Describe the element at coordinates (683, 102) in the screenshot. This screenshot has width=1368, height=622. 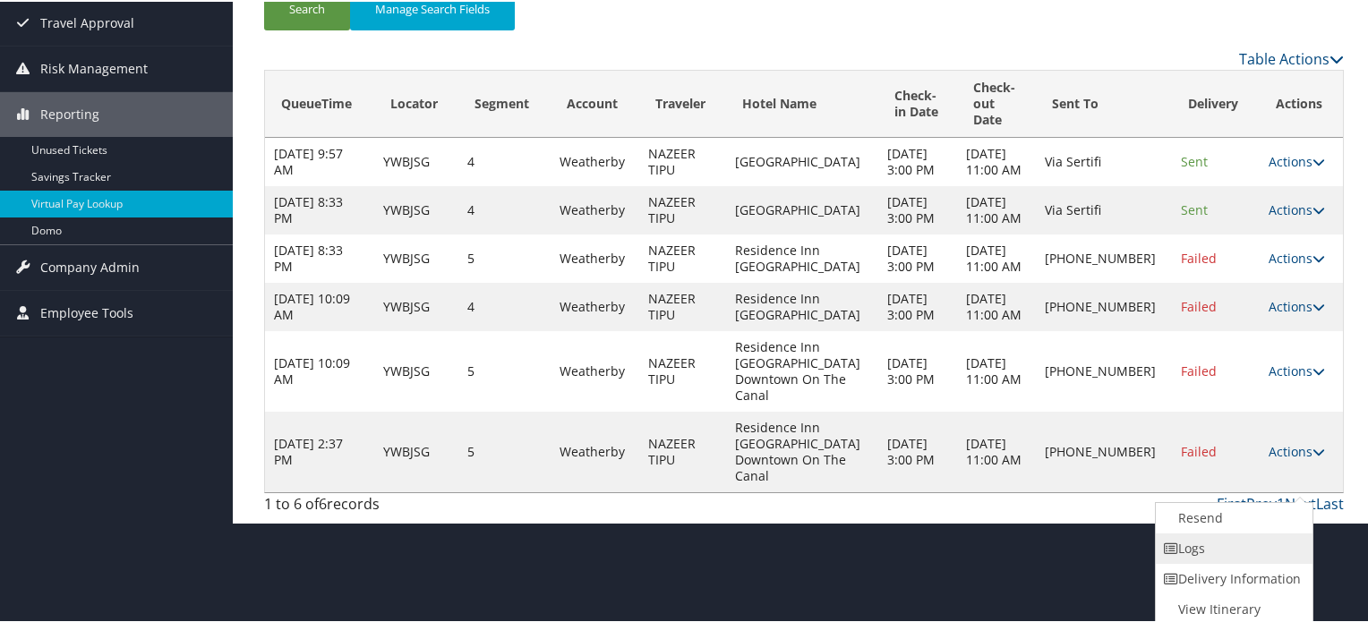
I see `th: Traveler: activate to sort column ascending` at that location.